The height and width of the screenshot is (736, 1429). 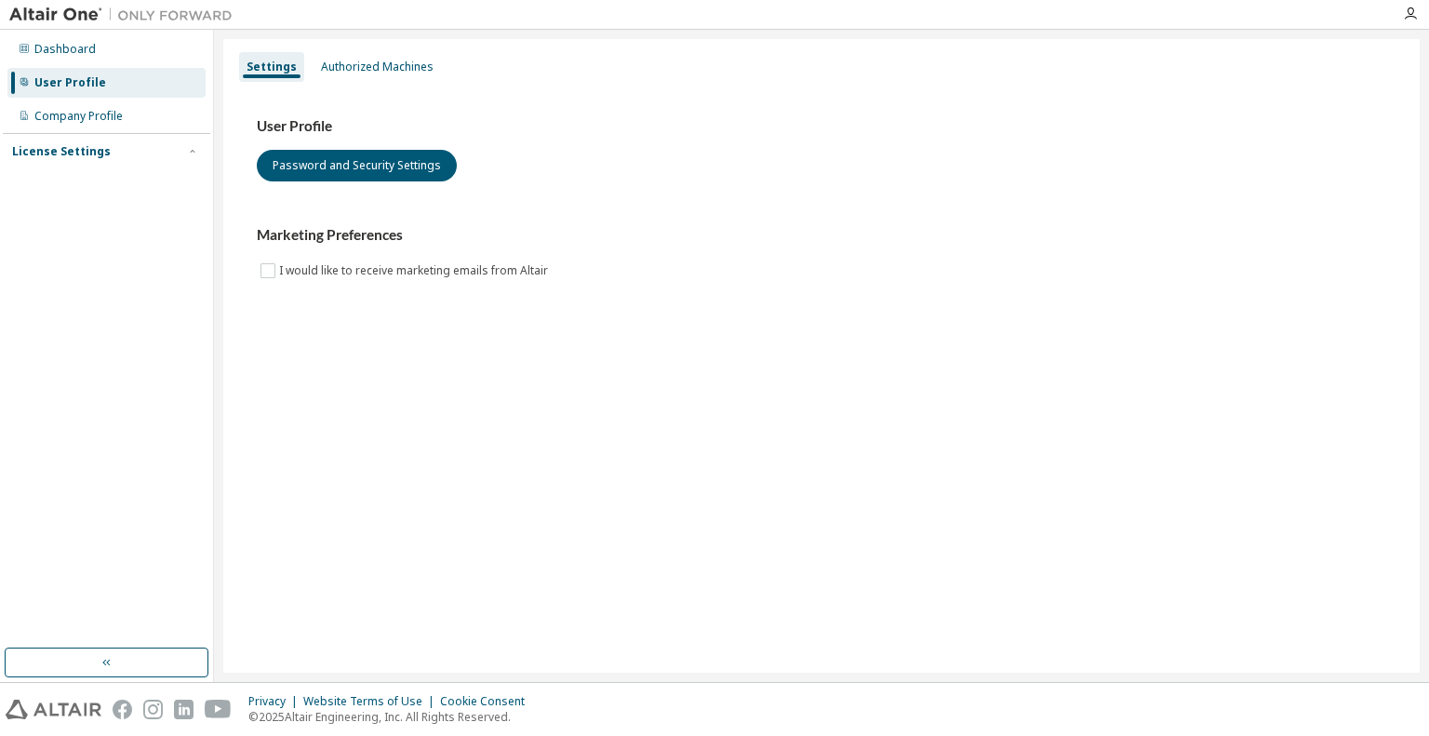 What do you see at coordinates (122, 709) in the screenshot?
I see `img: facebook.svg` at bounding box center [122, 709].